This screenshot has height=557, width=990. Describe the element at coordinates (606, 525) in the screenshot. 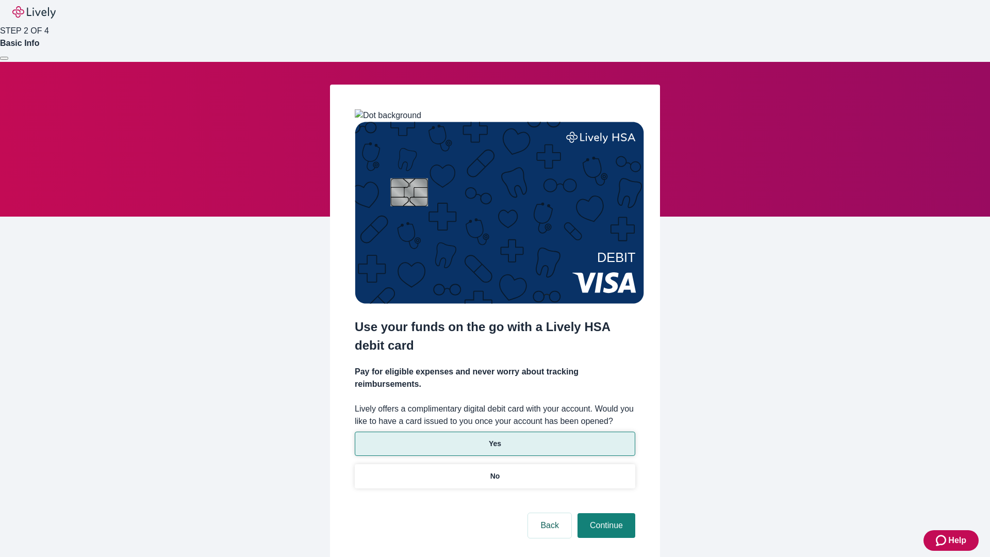

I see `button: Continue` at that location.